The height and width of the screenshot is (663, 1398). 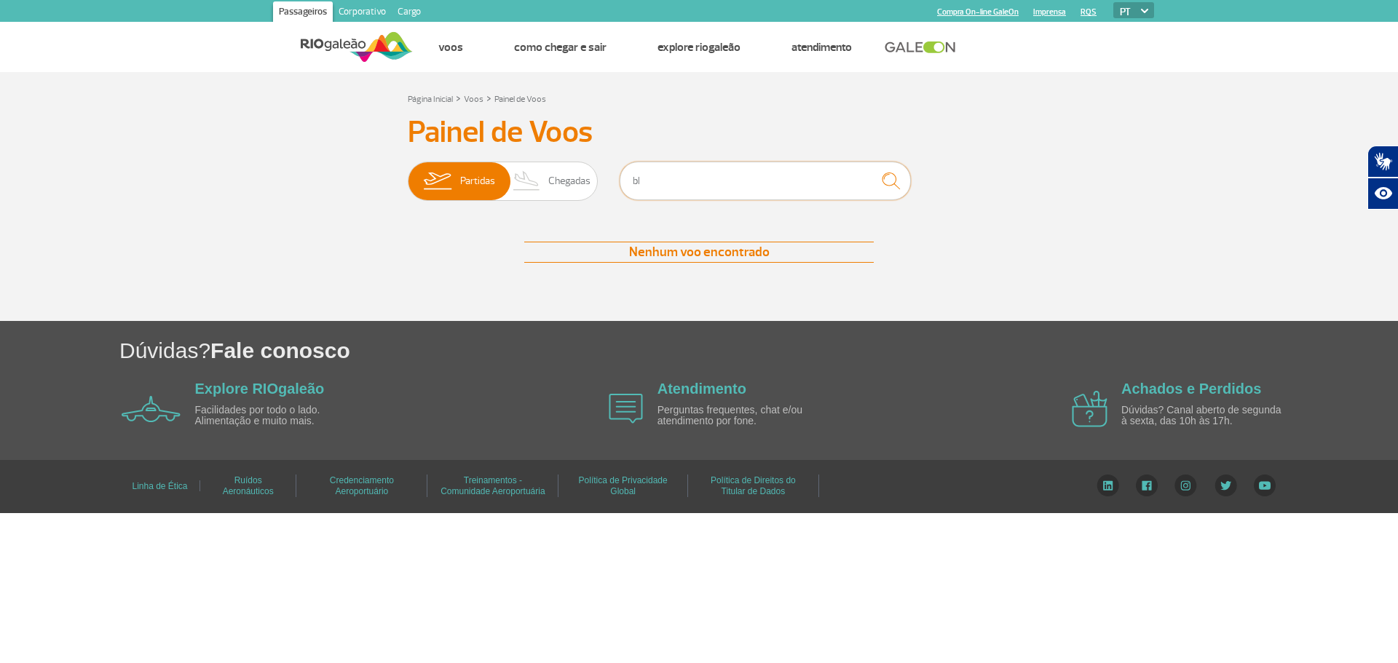 I want to click on img: slider-embarque, so click(x=437, y=181).